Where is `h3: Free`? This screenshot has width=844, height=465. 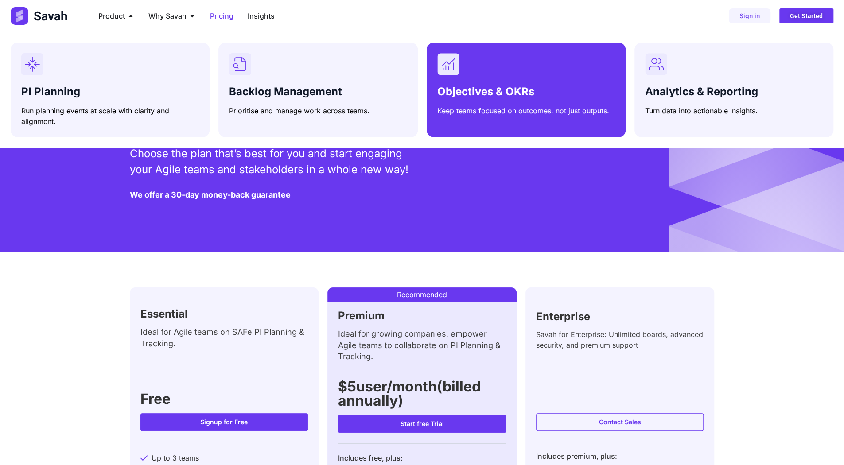
h3: Free is located at coordinates (224, 399).